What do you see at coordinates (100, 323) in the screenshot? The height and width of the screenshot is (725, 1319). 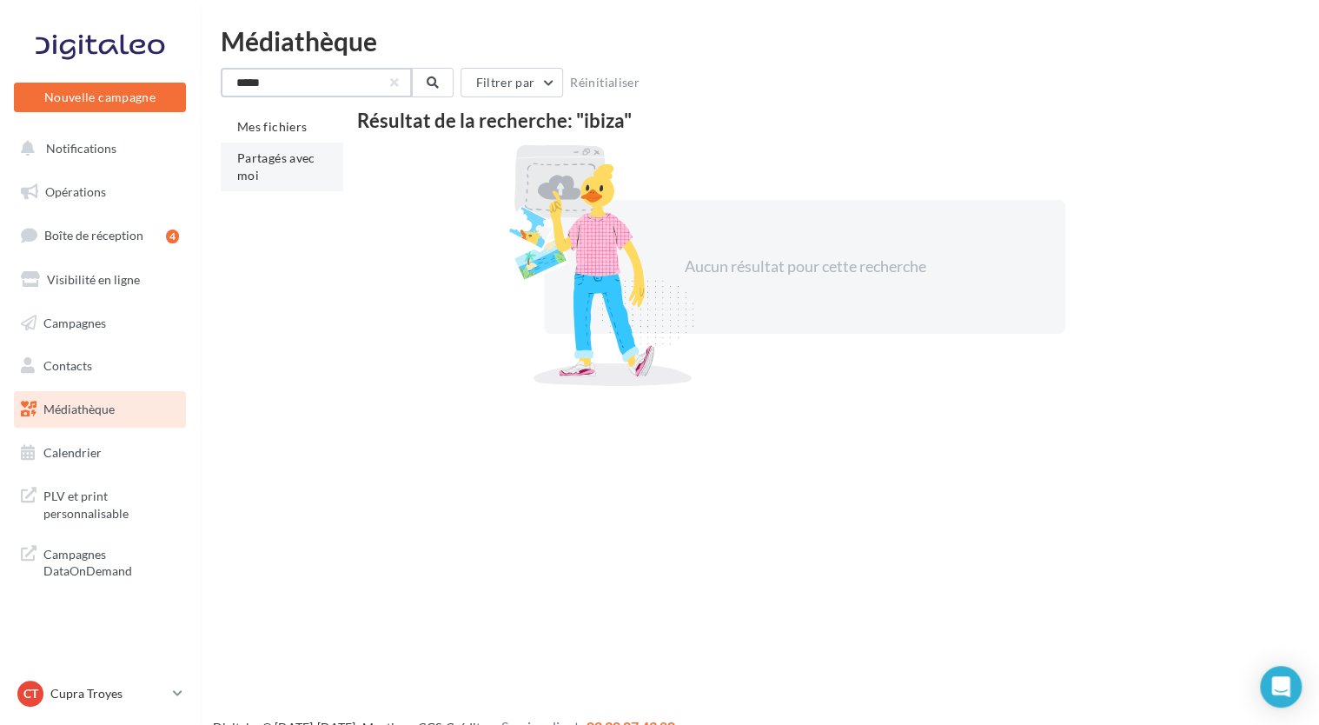 I see `a: Campagnes` at bounding box center [100, 323].